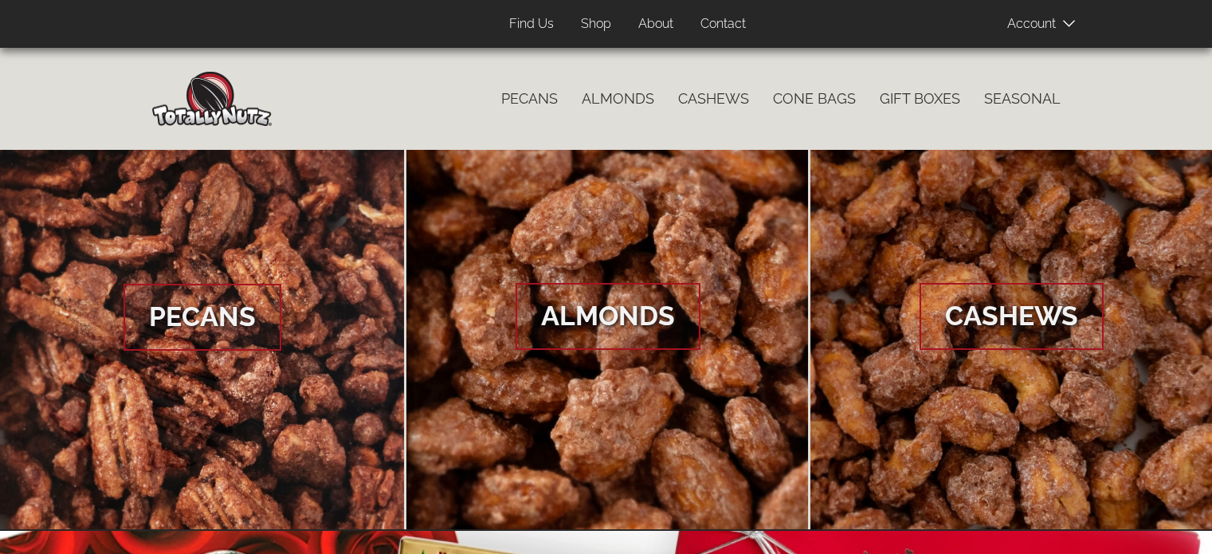 This screenshot has height=554, width=1212. I want to click on a: Shop, so click(596, 24).